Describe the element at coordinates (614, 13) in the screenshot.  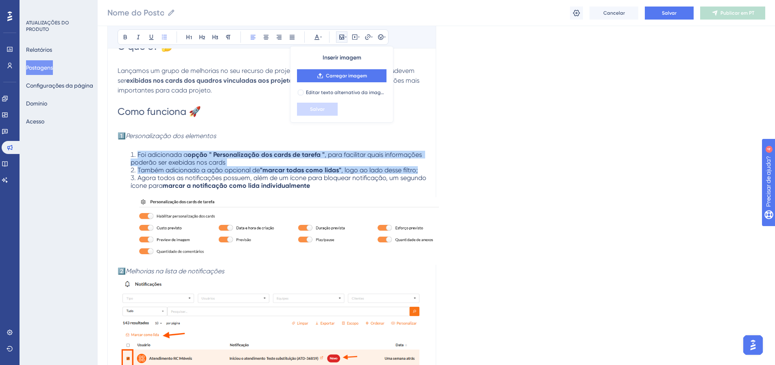
I see `button: Cancelar` at that location.